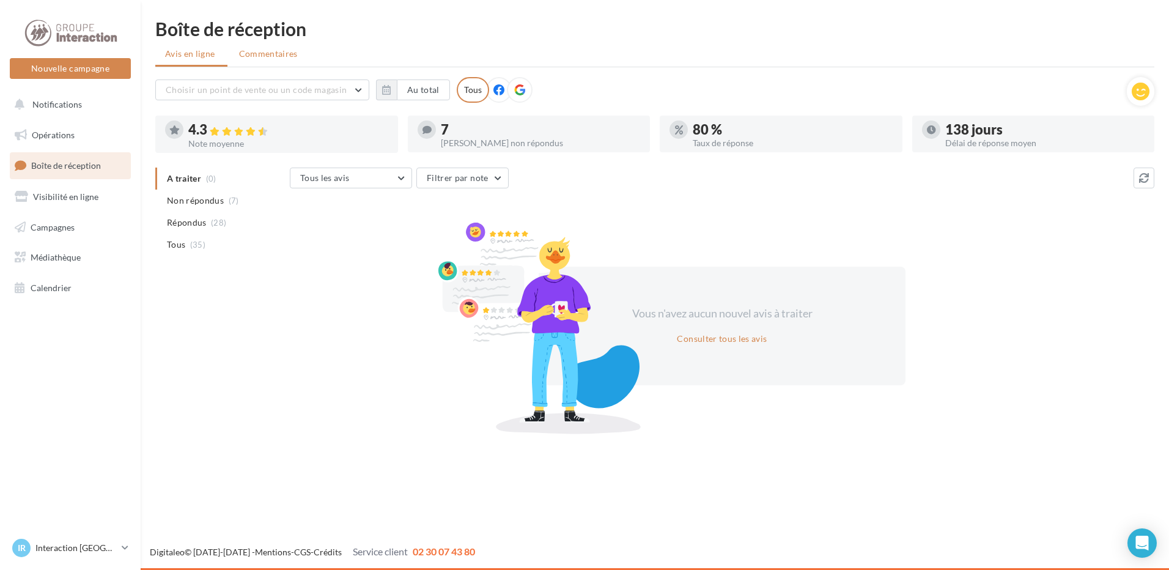  What do you see at coordinates (186, 222) in the screenshot?
I see `span: Répondus` at bounding box center [186, 222].